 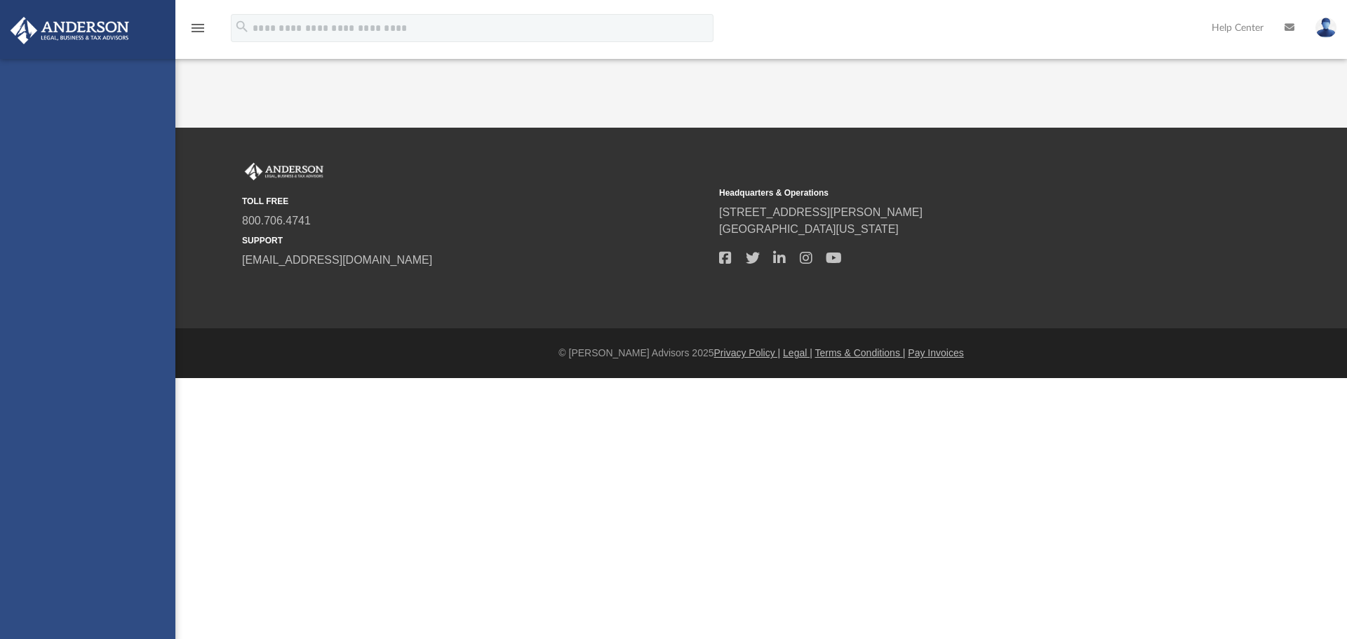 I want to click on a: Terms & Conditions |, so click(x=860, y=353).